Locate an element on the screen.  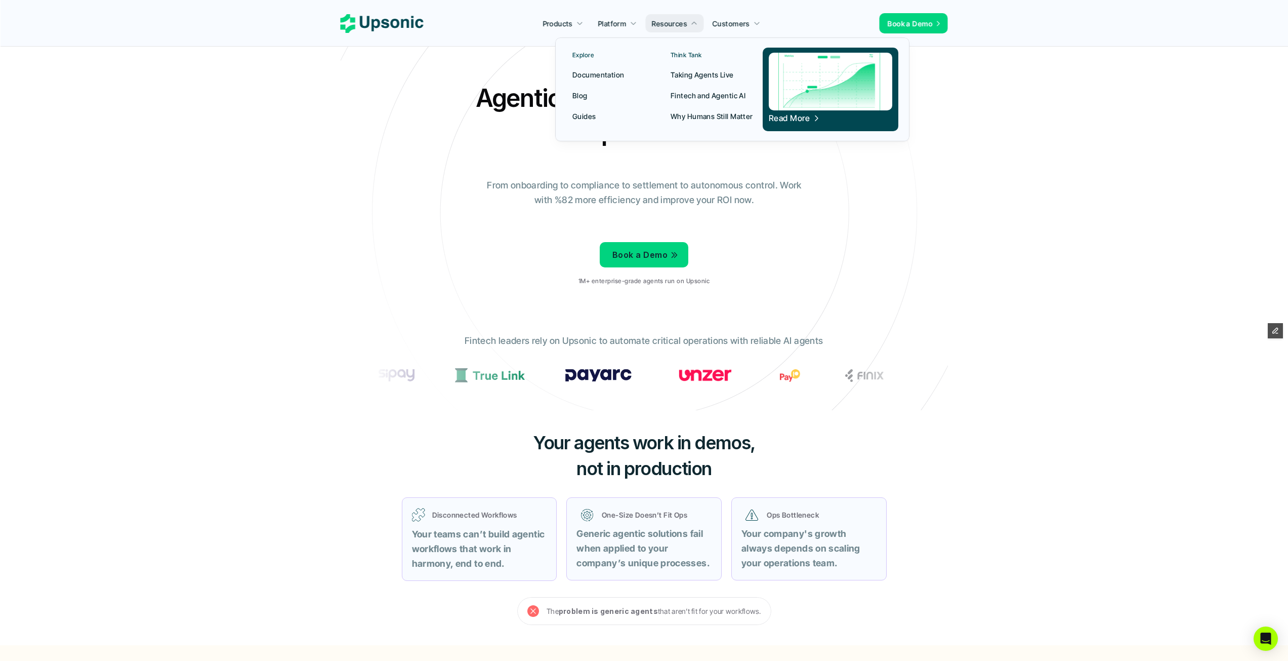
p: Products is located at coordinates (557, 23).